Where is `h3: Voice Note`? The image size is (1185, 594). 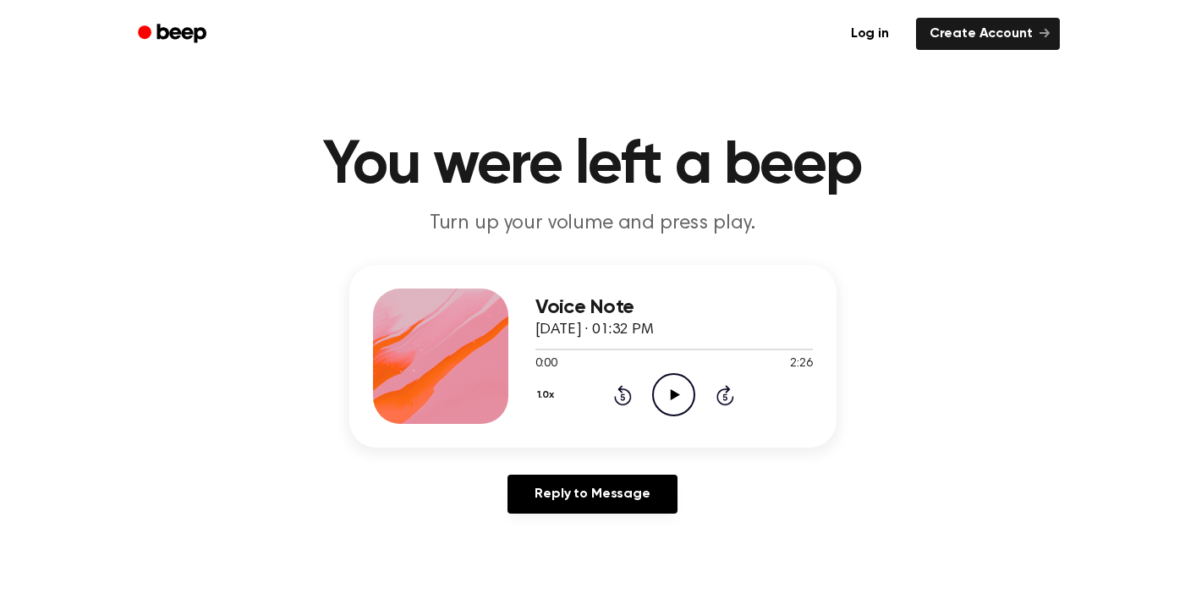 h3: Voice Note is located at coordinates (674, 307).